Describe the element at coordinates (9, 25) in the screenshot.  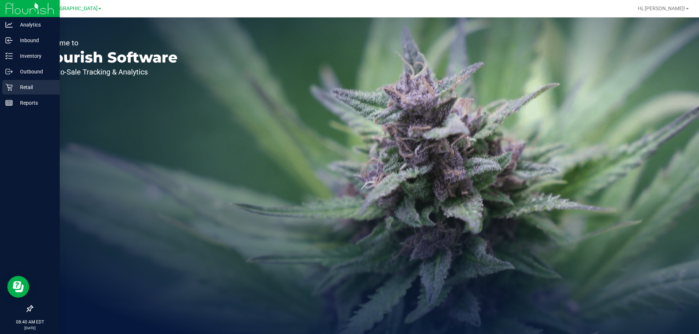
I see `inline-svg: Analytics` at that location.